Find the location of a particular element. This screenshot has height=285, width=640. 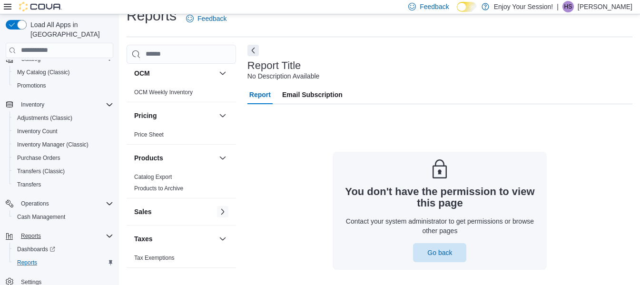

button: Sales is located at coordinates (175, 212).